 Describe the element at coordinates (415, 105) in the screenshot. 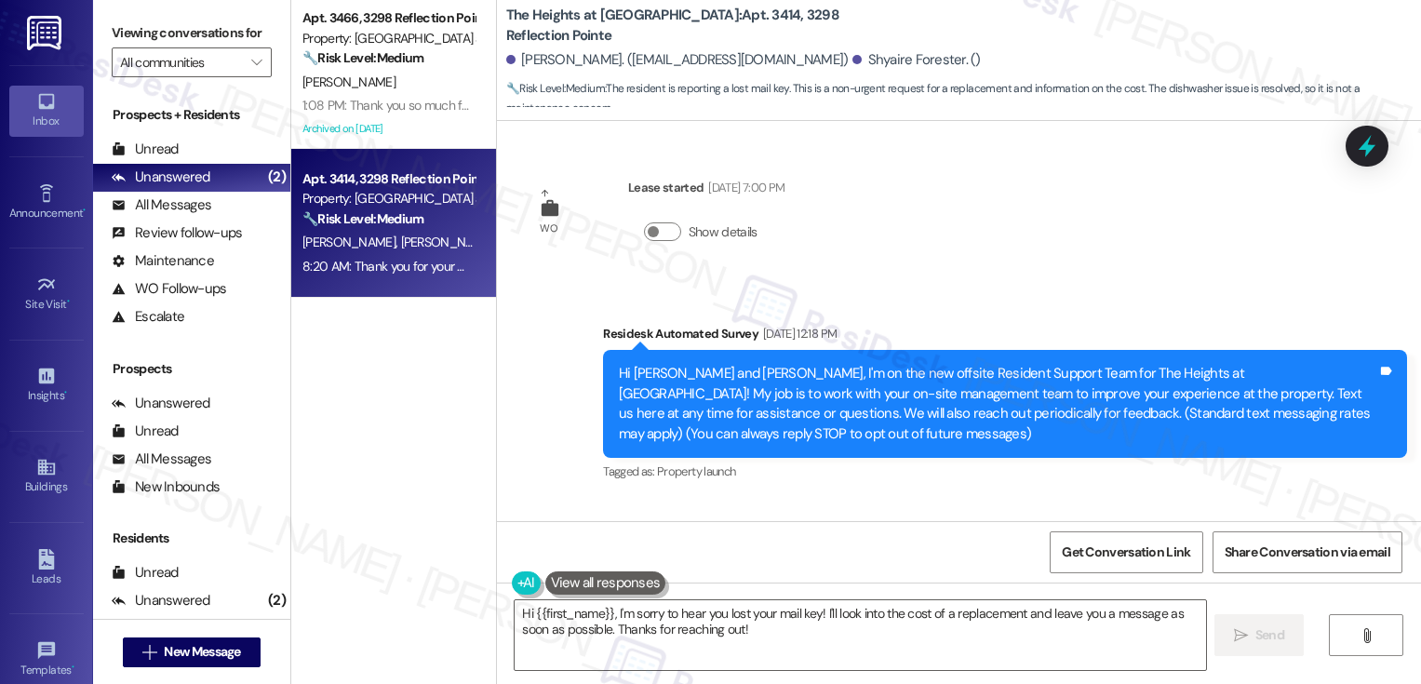

I see `div: 1:08 PM: Thank you so much for your help!` at that location.